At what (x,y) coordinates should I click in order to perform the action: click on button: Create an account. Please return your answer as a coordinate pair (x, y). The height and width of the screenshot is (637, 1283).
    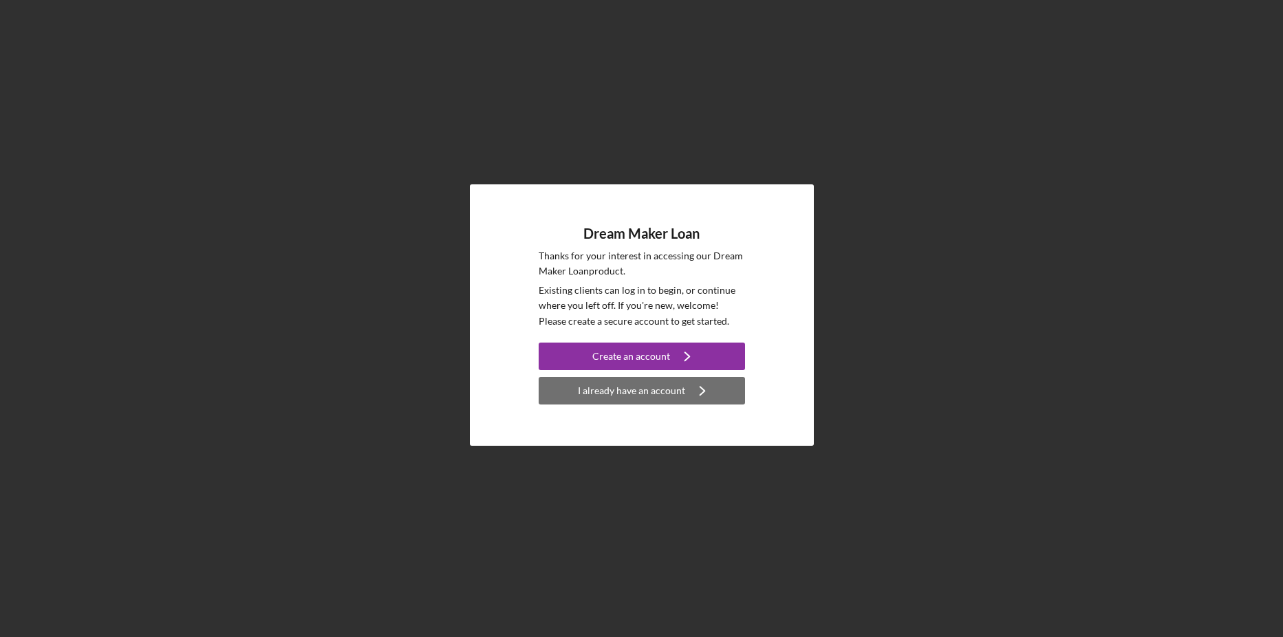
    Looking at the image, I should click on (642, 356).